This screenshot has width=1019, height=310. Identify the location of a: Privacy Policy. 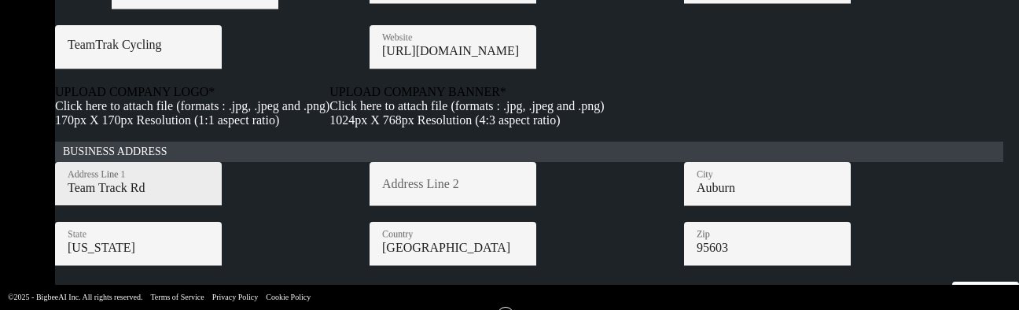
(235, 296).